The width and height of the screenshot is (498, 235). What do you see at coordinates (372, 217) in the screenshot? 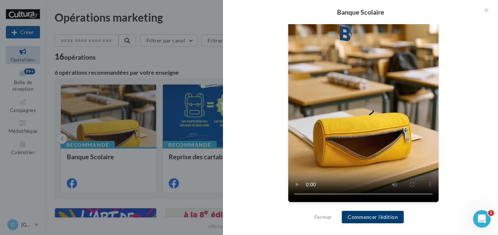
I see `button: Commencer l'édition` at bounding box center [372, 217].